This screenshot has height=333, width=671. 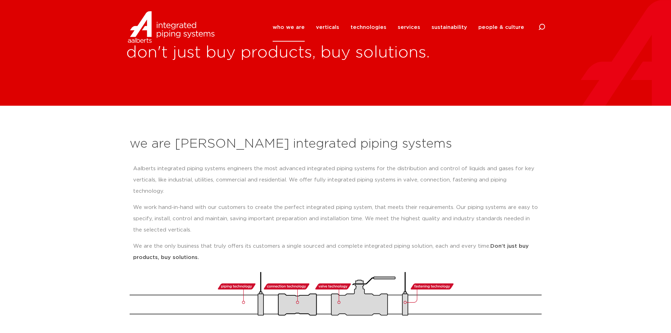 I want to click on a: sustainability, so click(x=449, y=27).